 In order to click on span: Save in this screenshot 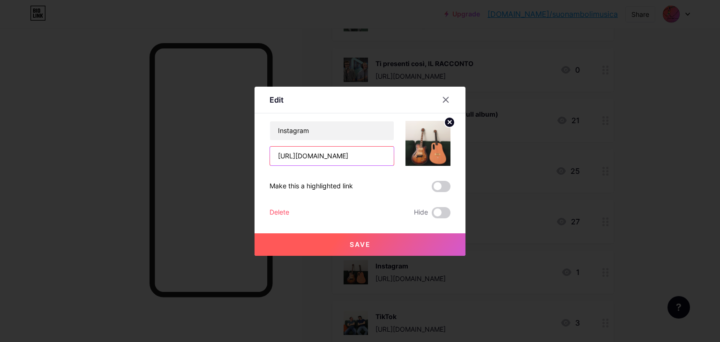, I will do `click(360, 244)`.